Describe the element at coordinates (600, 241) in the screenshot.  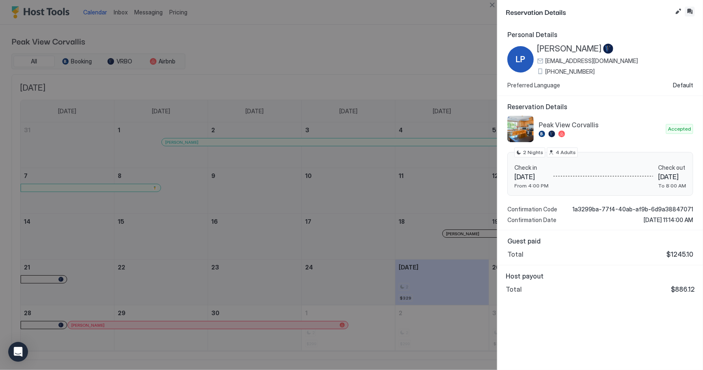
I see `span: Guest paid` at that location.